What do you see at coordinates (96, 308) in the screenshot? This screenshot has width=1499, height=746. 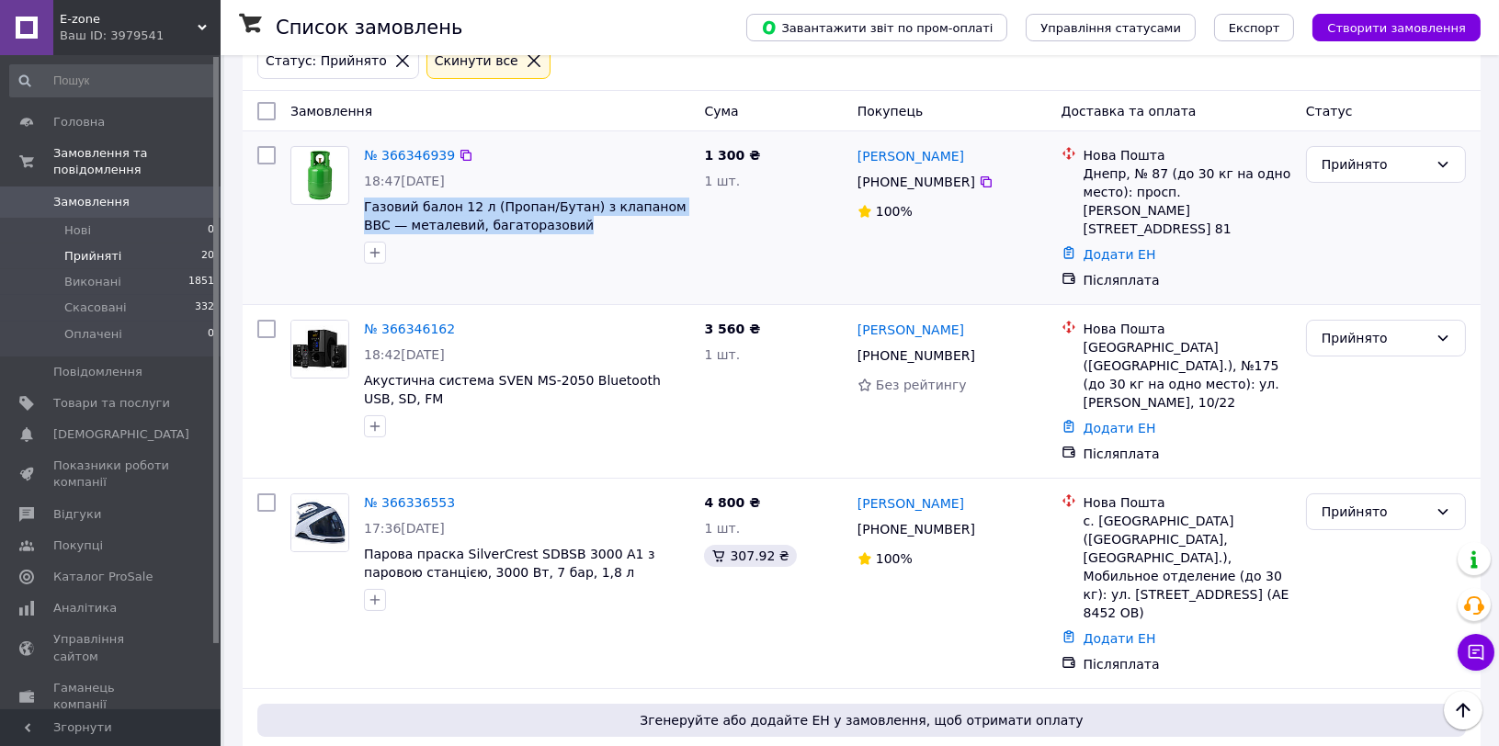 I see `span: Скасовані` at bounding box center [96, 308].